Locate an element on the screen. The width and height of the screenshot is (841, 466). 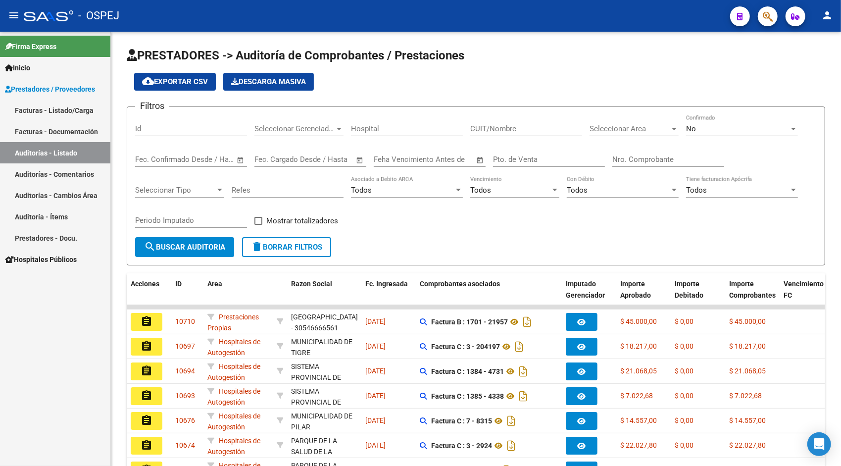
datatable-header-cell: Importe Debitado is located at coordinates (698, 295).